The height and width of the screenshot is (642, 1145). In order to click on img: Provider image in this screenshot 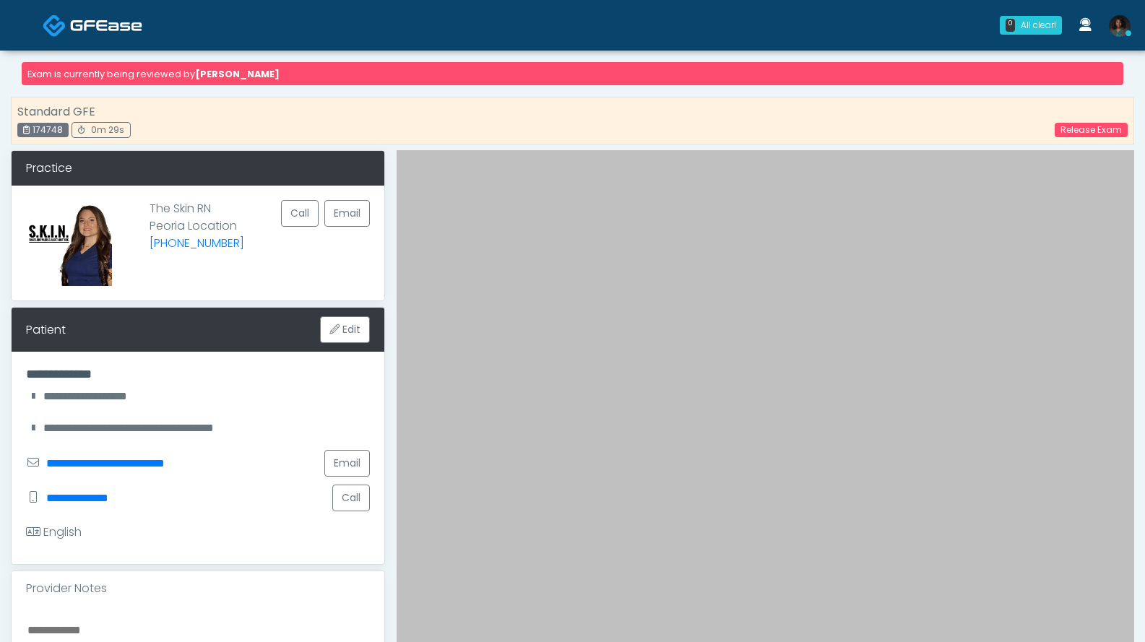, I will do `click(69, 243)`.